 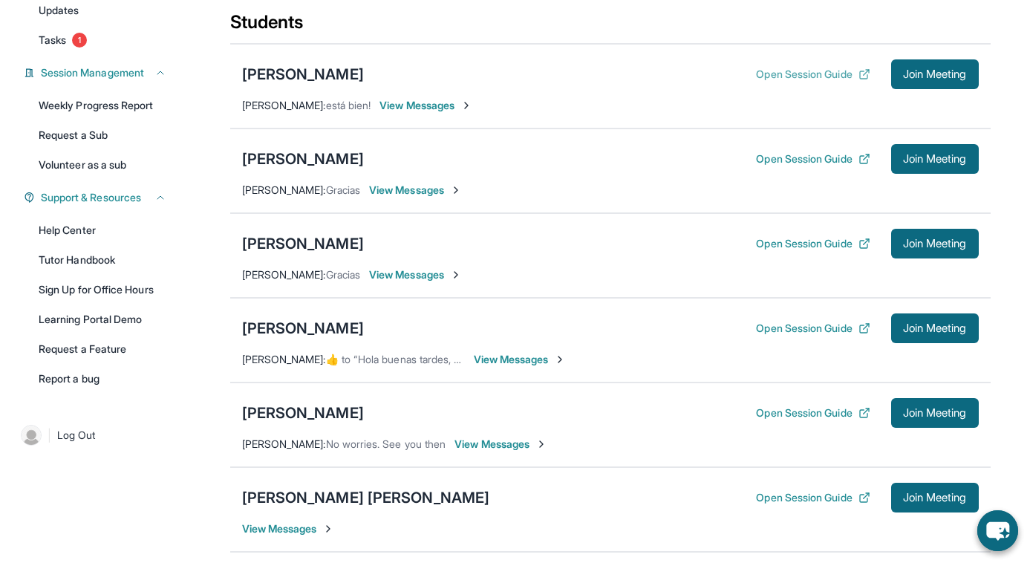 I want to click on span: Log Out, so click(x=77, y=435).